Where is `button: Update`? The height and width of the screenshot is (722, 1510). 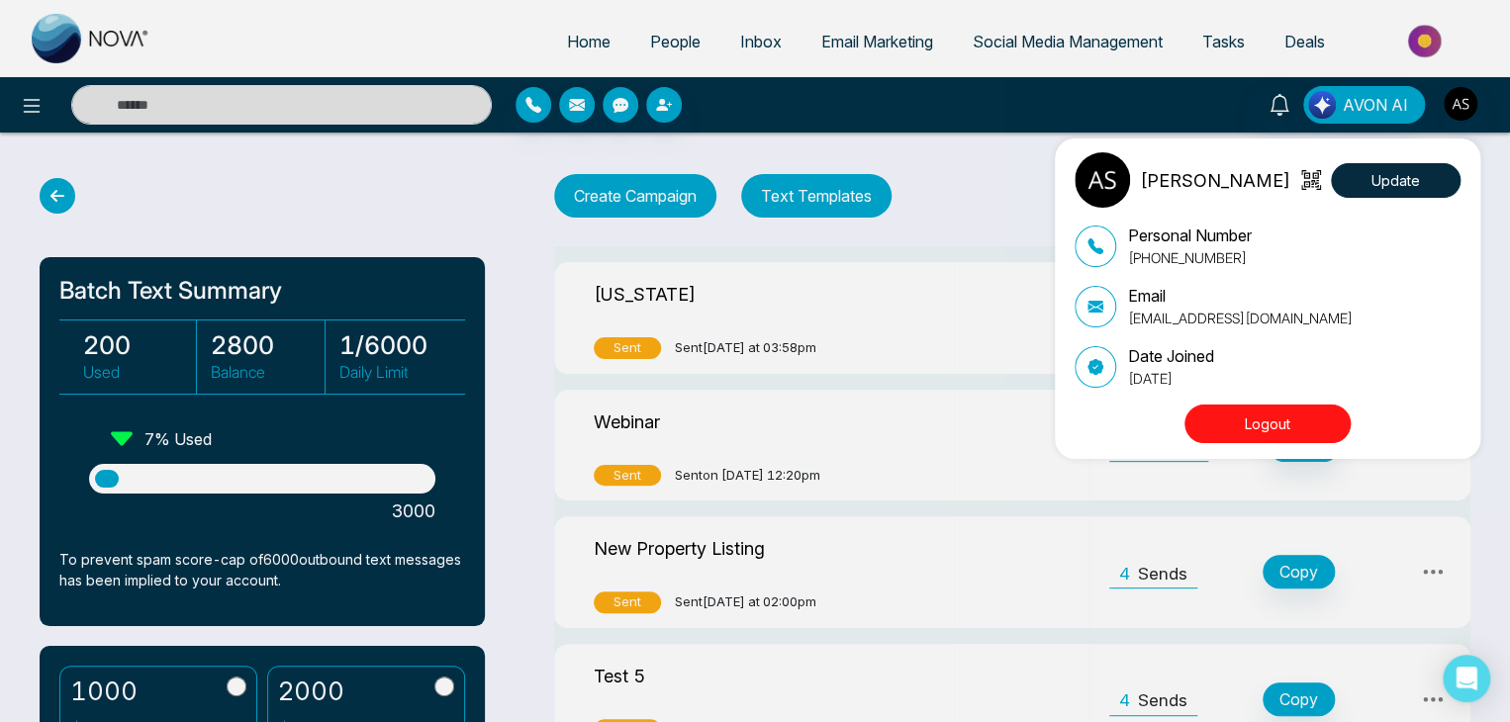
button: Update is located at coordinates (1395, 180).